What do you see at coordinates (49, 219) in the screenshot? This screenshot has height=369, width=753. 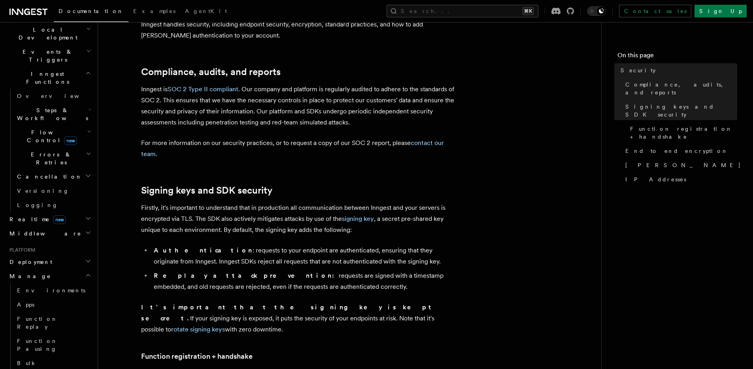 I see `button: Realtimenew` at bounding box center [49, 219].